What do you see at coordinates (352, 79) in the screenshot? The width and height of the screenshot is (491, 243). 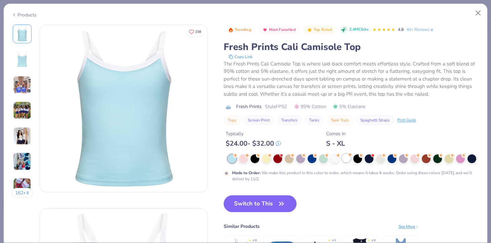 I see `div: The Fresh Prints Cali Camisole Top is where laid-back comfort meets effortless style. Crafted fro...` at bounding box center [352, 79].